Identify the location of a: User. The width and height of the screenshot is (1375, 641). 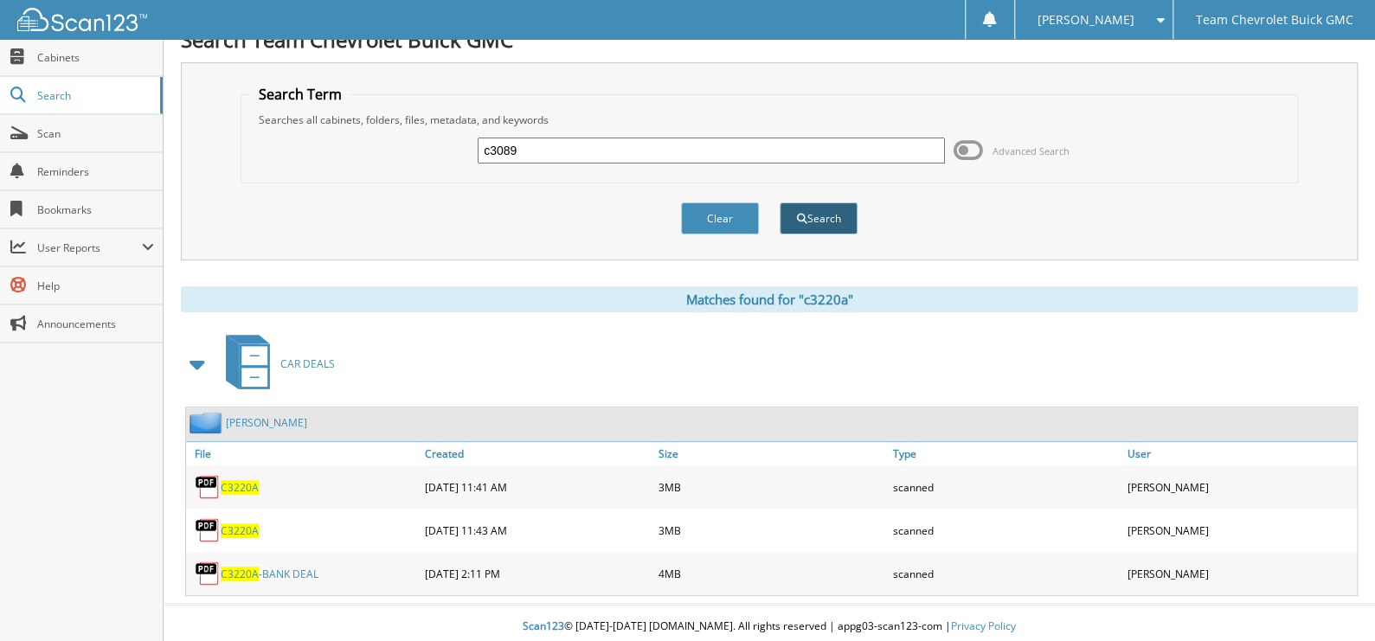
(1239, 453).